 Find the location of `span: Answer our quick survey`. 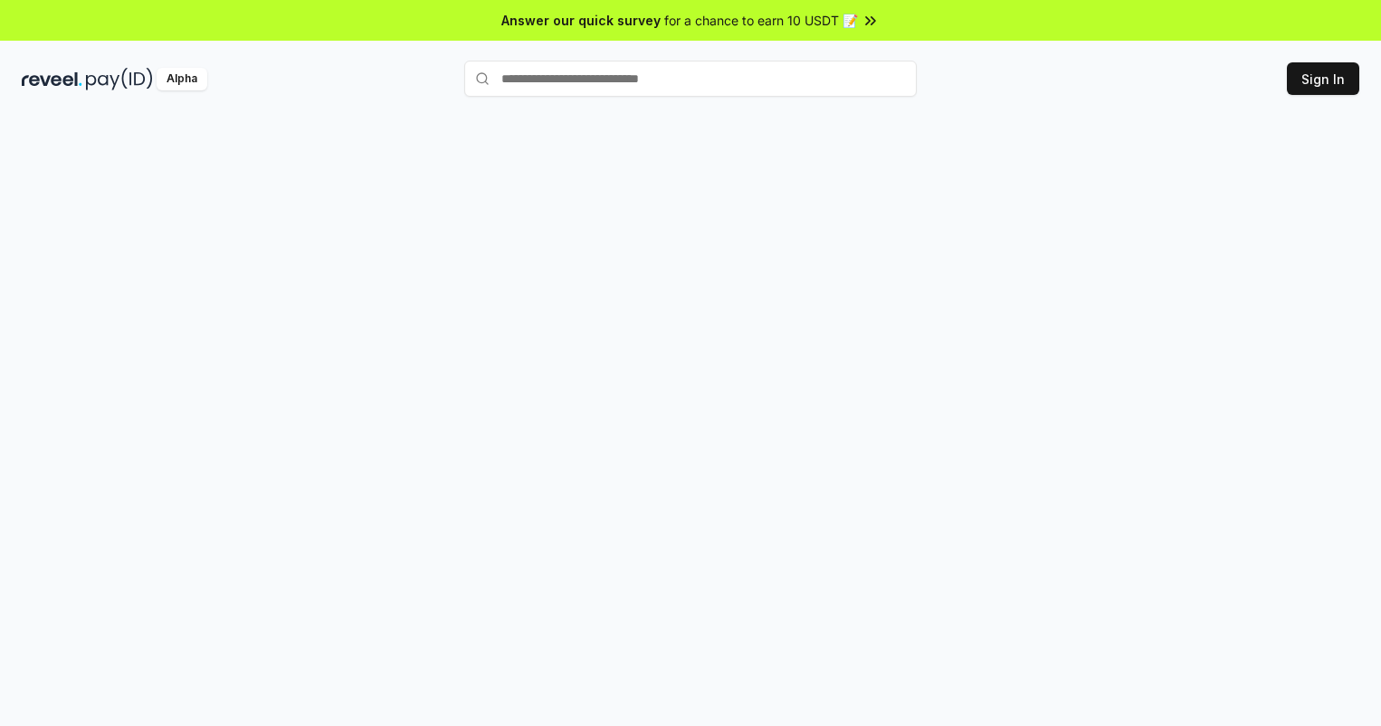

span: Answer our quick survey is located at coordinates (581, 20).